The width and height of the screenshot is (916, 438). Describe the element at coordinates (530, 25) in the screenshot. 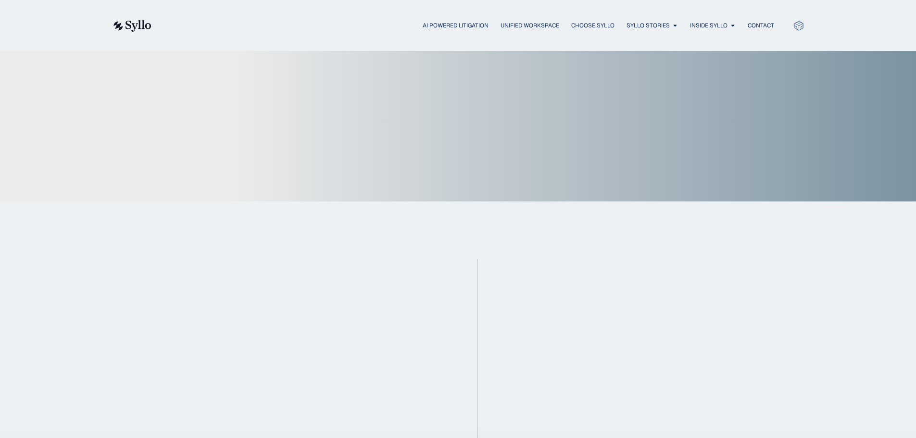

I see `span: Unified Workspace` at that location.